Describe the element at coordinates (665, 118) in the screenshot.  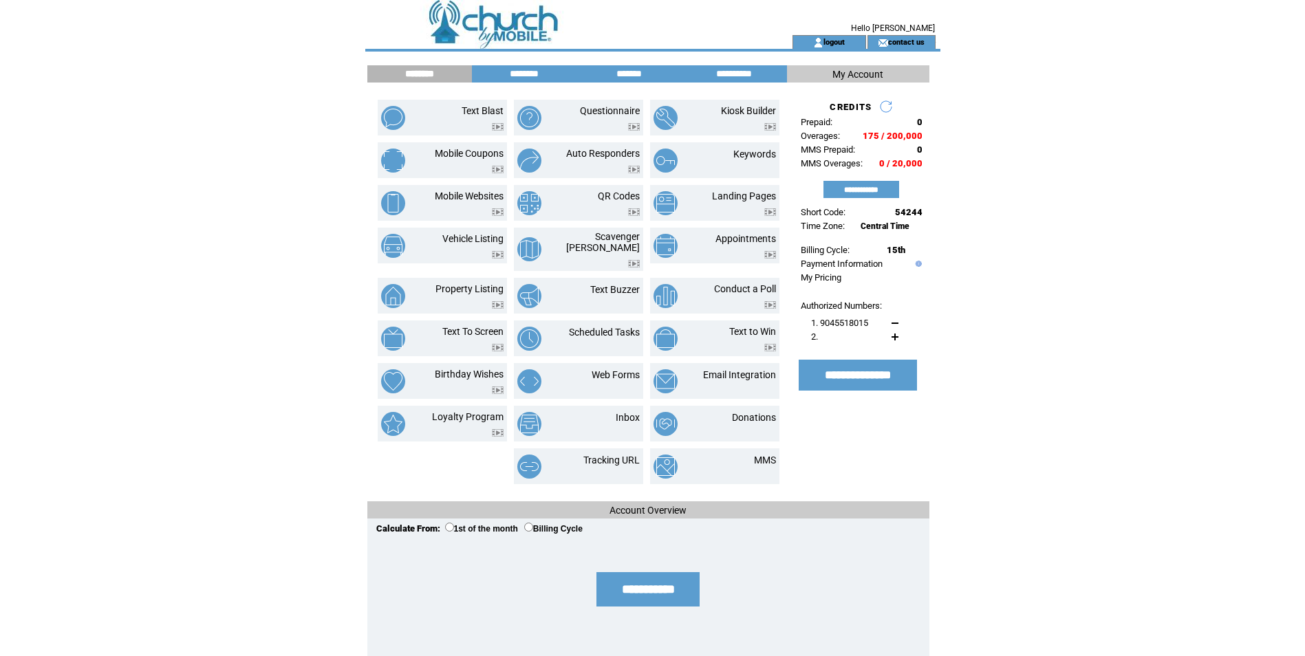
I see `img: kiosk-builder.png` at that location.